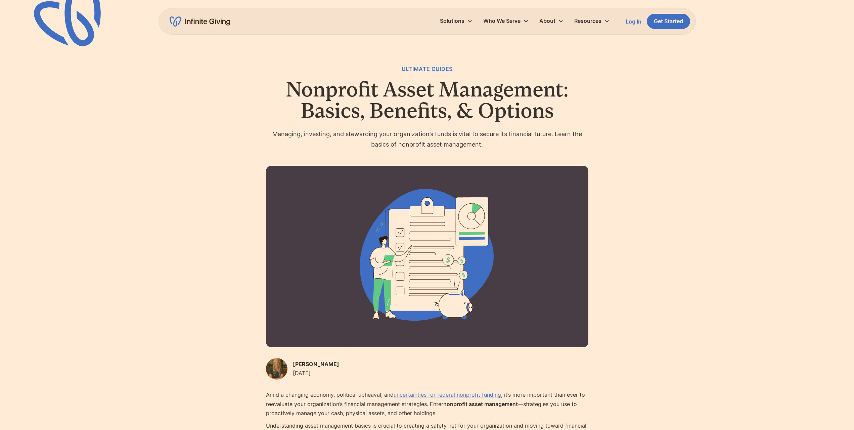 This screenshot has width=854, height=430. I want to click on a: Log In, so click(634, 22).